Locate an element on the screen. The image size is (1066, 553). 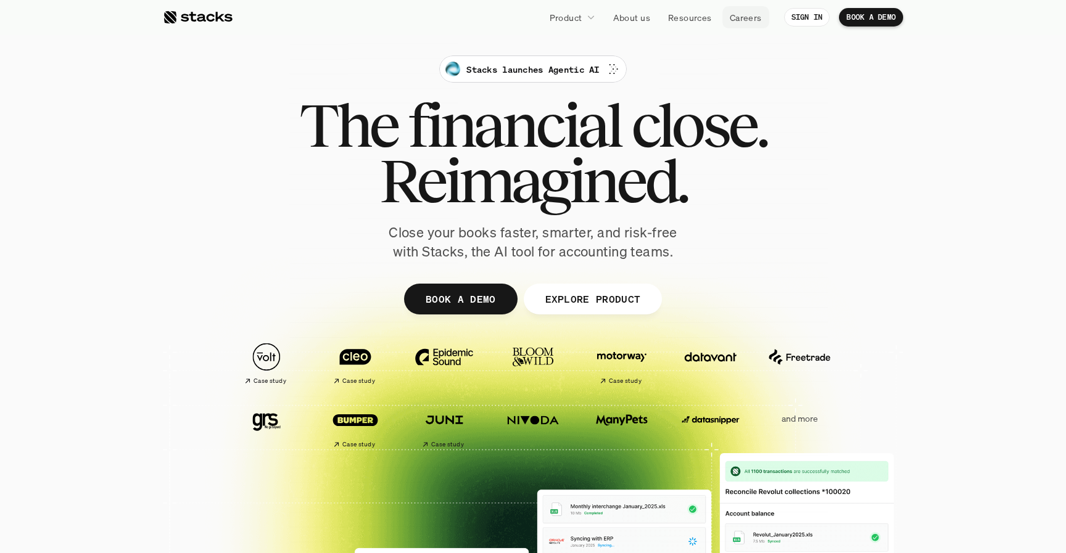
a: SIGN IN is located at coordinates (807, 17).